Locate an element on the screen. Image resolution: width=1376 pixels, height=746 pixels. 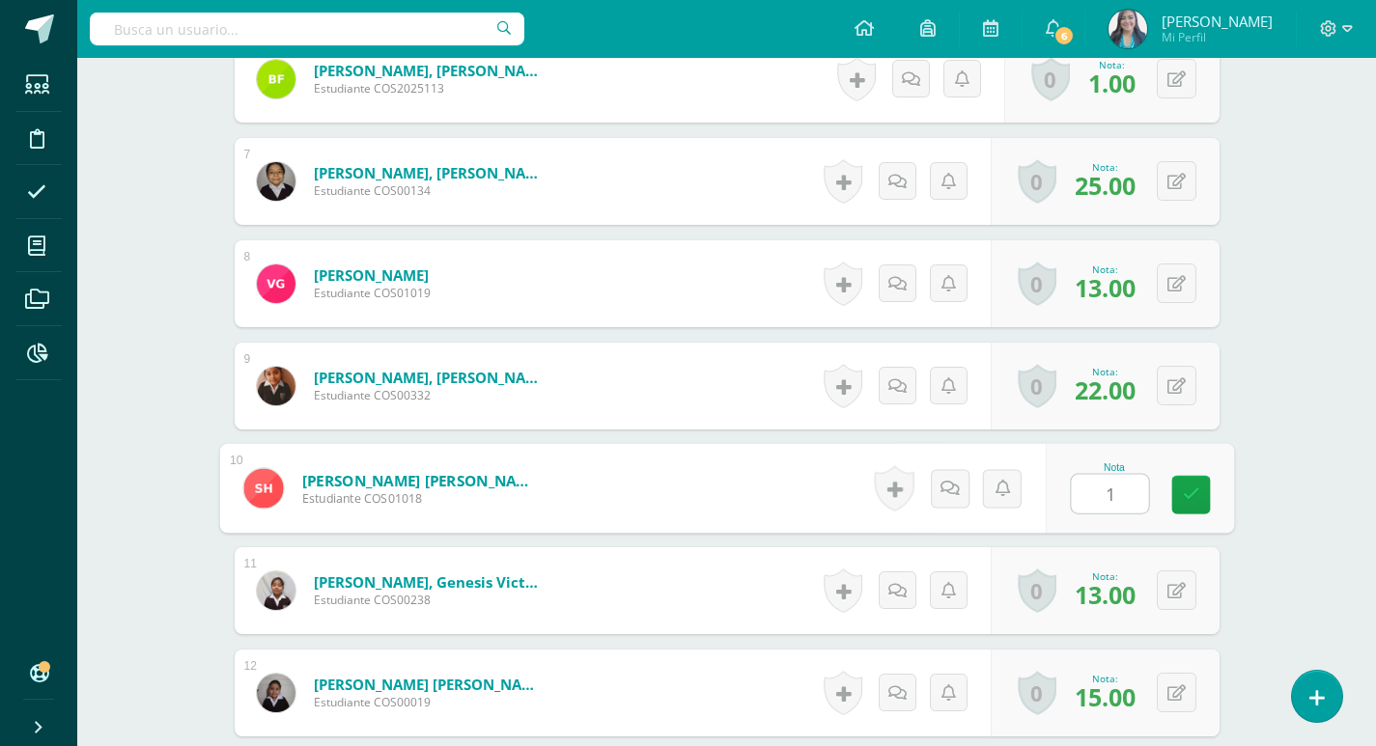
span: 6 is located at coordinates (1064, 36).